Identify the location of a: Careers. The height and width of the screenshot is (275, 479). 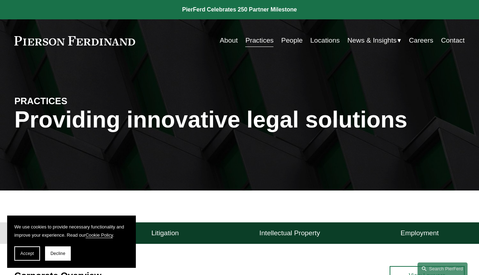
(421, 40).